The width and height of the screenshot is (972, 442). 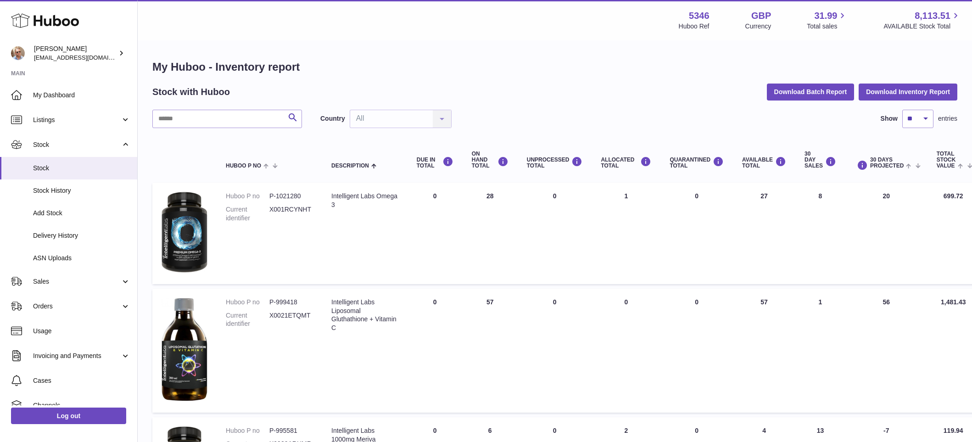 I want to click on span: My Dashboard, so click(x=82, y=95).